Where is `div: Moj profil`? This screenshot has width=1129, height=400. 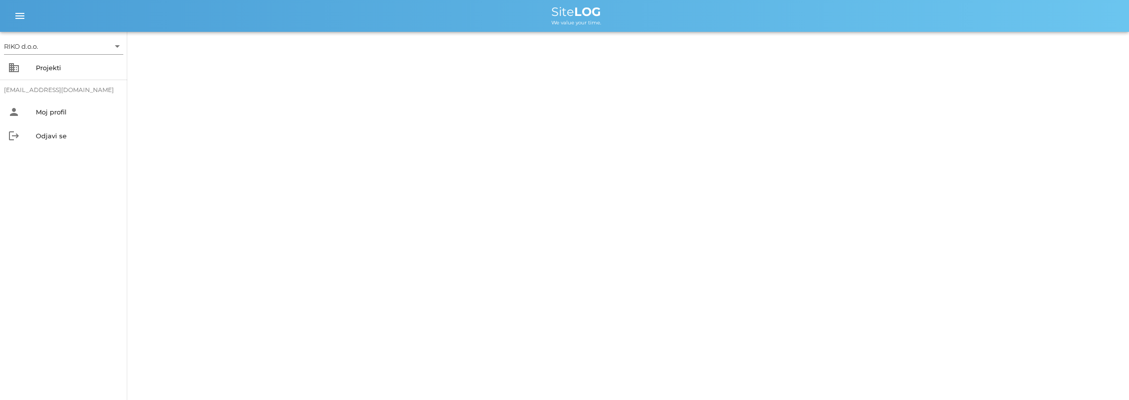 div: Moj profil is located at coordinates (78, 112).